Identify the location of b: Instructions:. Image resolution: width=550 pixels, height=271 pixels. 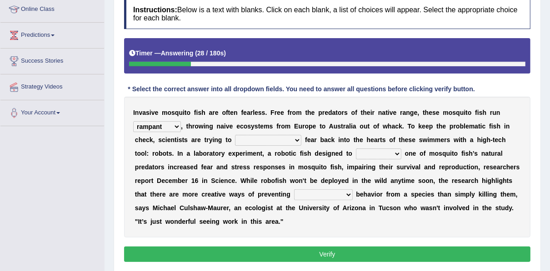
(155, 10).